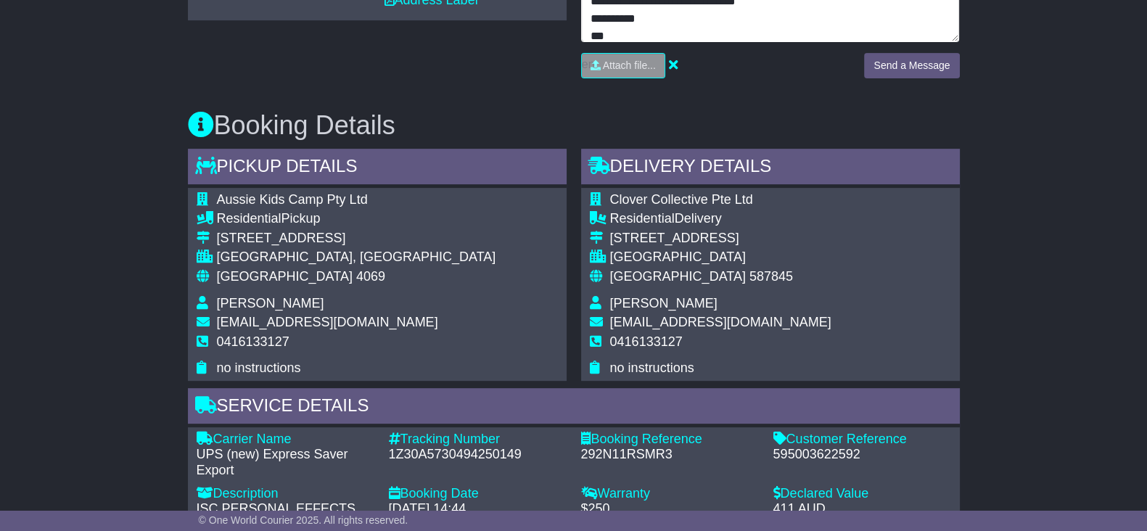 The width and height of the screenshot is (1147, 531). What do you see at coordinates (862, 455) in the screenshot?
I see `div: 595003622592` at bounding box center [862, 455].